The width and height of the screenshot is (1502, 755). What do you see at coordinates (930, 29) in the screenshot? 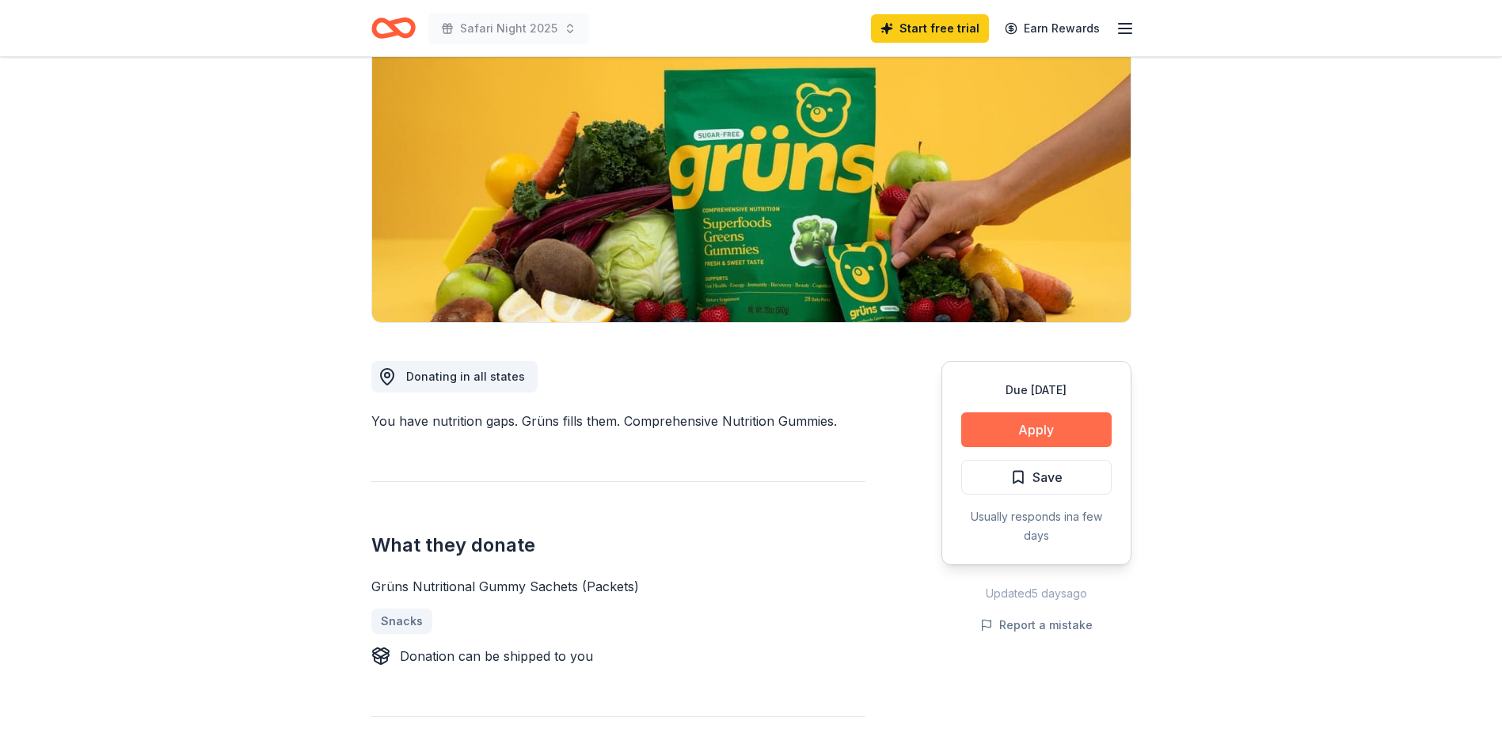
I see `a: Start free trial` at bounding box center [930, 29].